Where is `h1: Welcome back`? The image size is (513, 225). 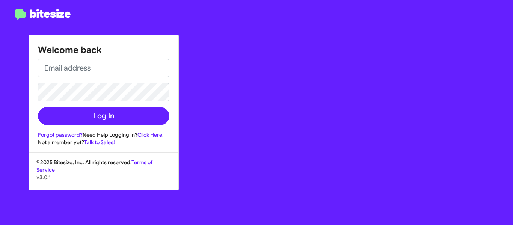
h1: Welcome back is located at coordinates (104, 50).